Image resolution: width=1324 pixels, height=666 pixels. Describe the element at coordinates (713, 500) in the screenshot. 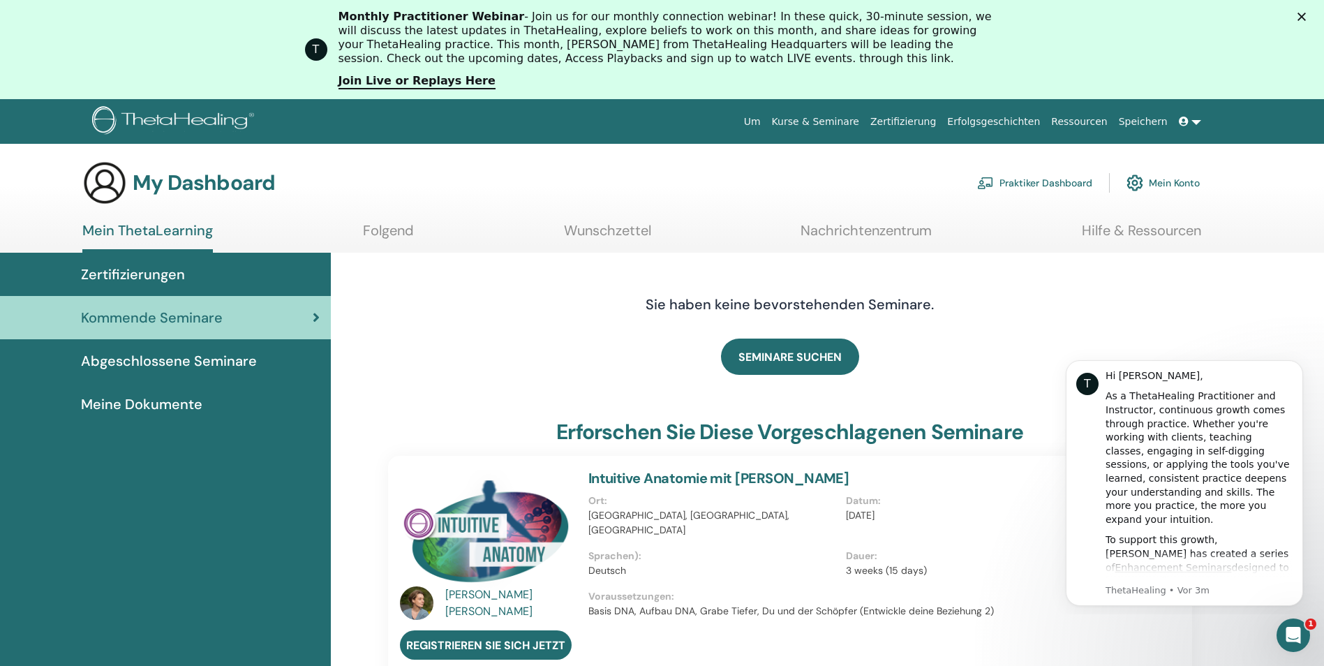

I see `p: Ort :` at that location.